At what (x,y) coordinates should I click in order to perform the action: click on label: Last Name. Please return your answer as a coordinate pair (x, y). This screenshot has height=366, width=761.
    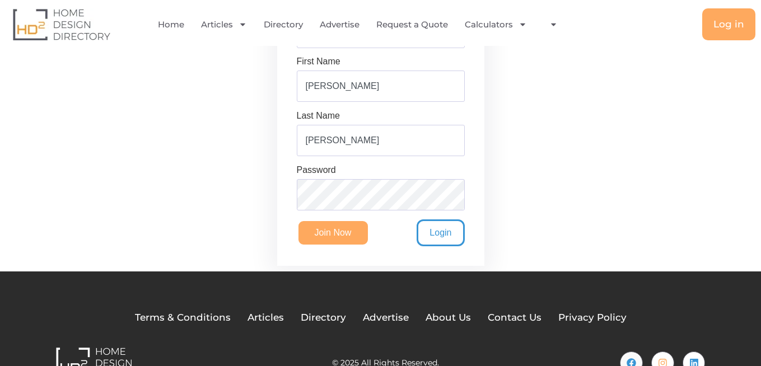
    Looking at the image, I should click on (318, 116).